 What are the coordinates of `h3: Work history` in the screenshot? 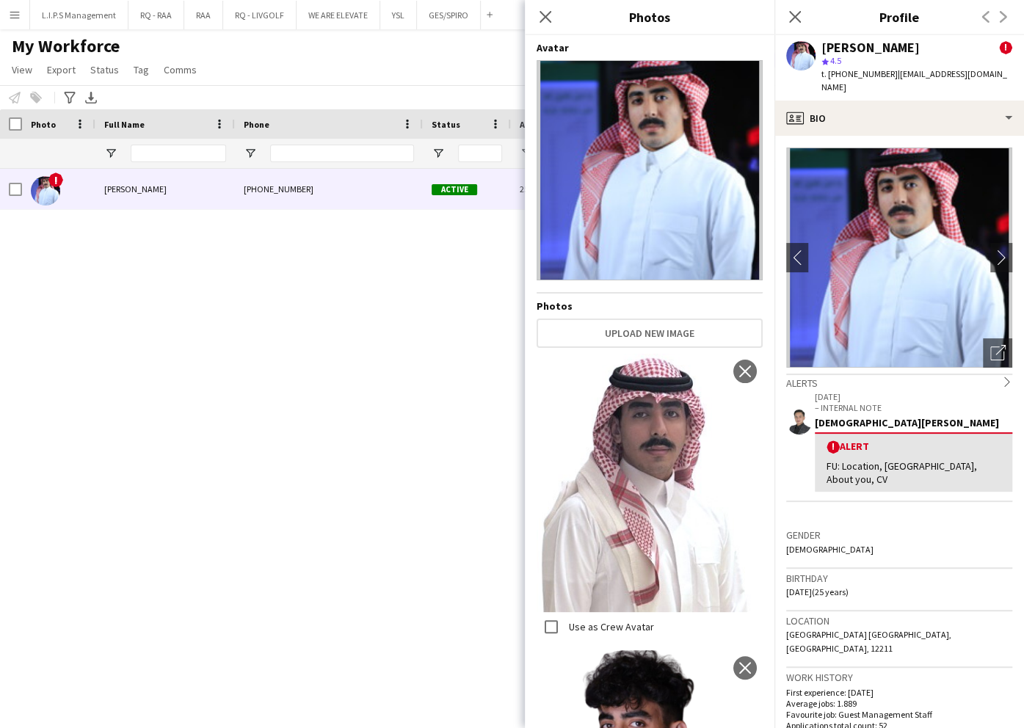 It's located at (899, 678).